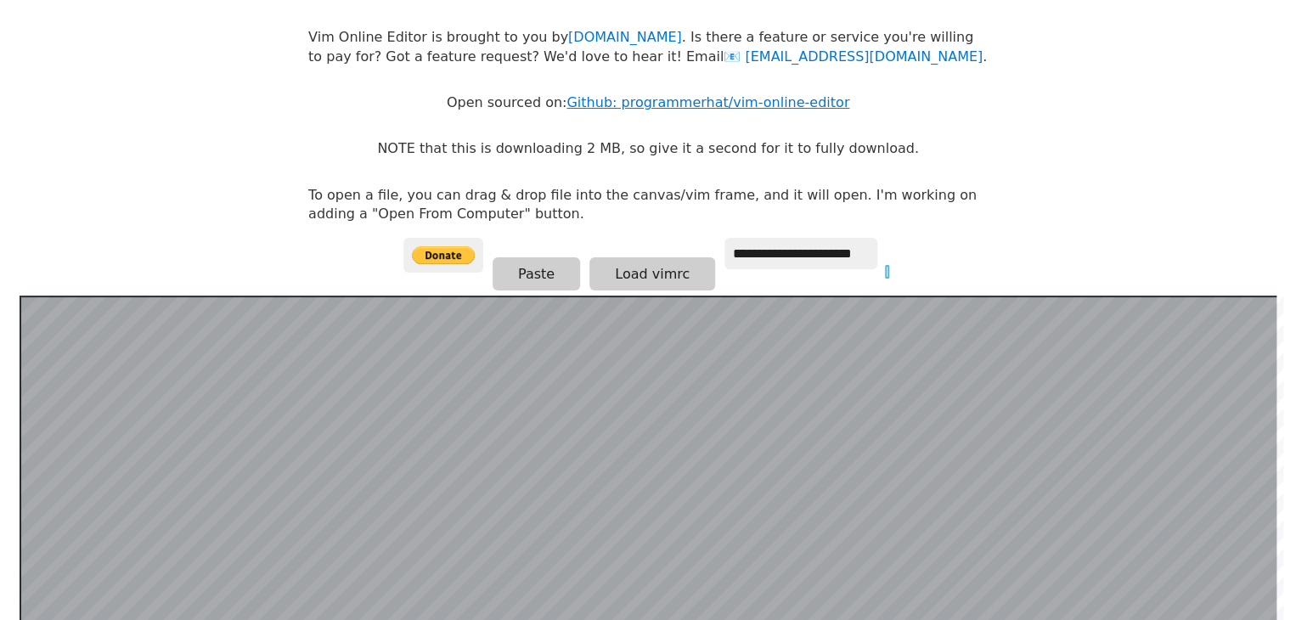 The width and height of the screenshot is (1296, 620). Describe the element at coordinates (647, 149) in the screenshot. I see `p: NOTE that this is downloading 2 MB, so give it a second for it to fully download.` at that location.